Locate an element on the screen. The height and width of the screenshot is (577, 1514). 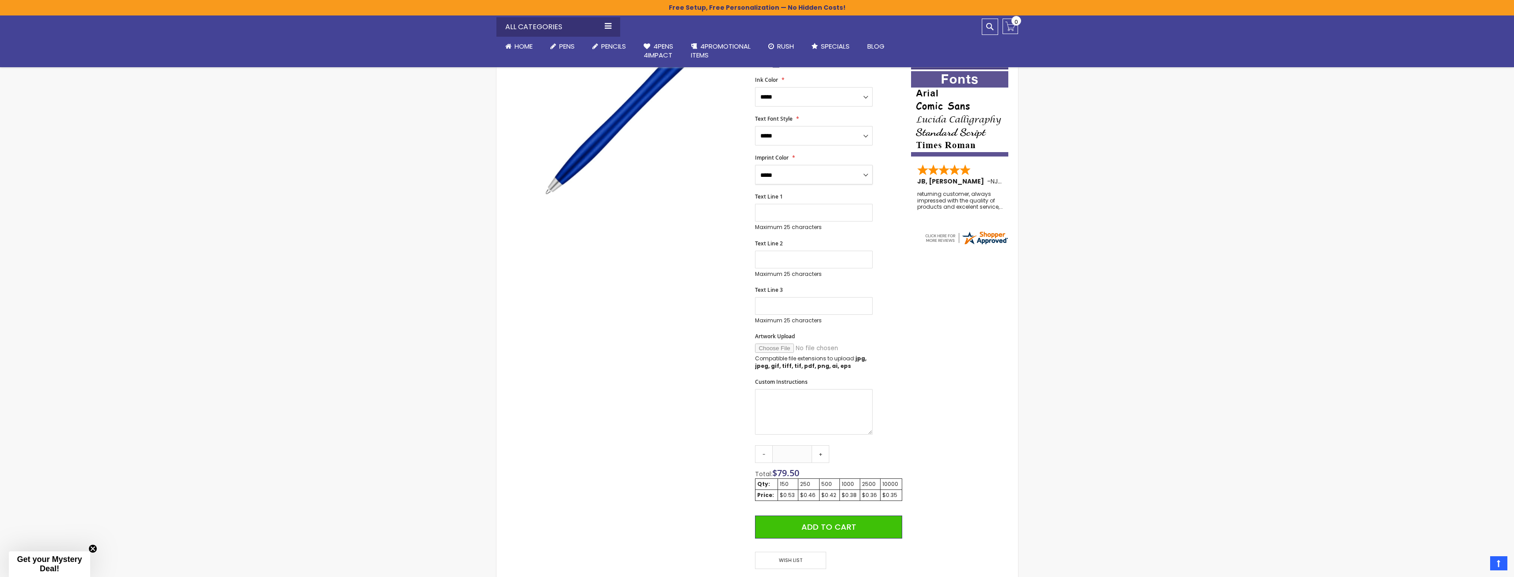
a: Wish List is located at coordinates (792, 560).